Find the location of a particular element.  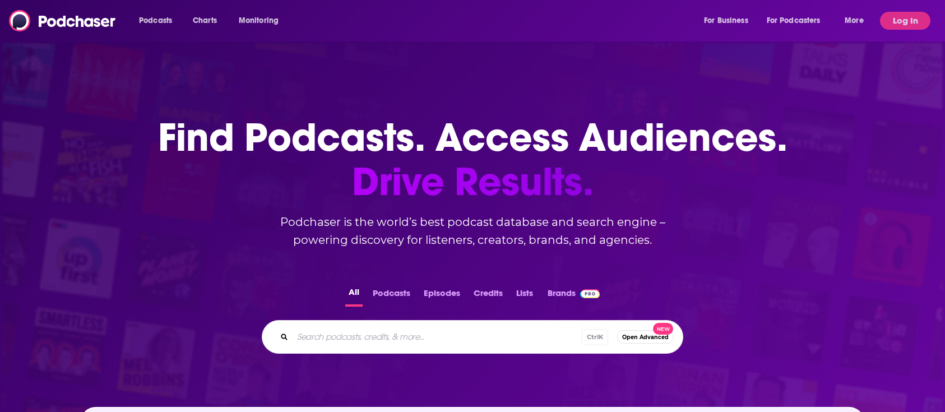

span: Ctrl K is located at coordinates (594, 337).